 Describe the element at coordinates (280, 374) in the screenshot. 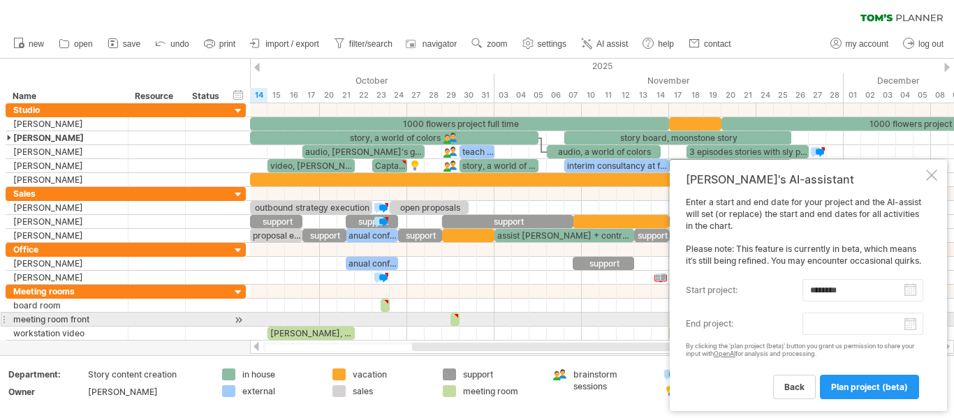

I see `div: in house` at that location.